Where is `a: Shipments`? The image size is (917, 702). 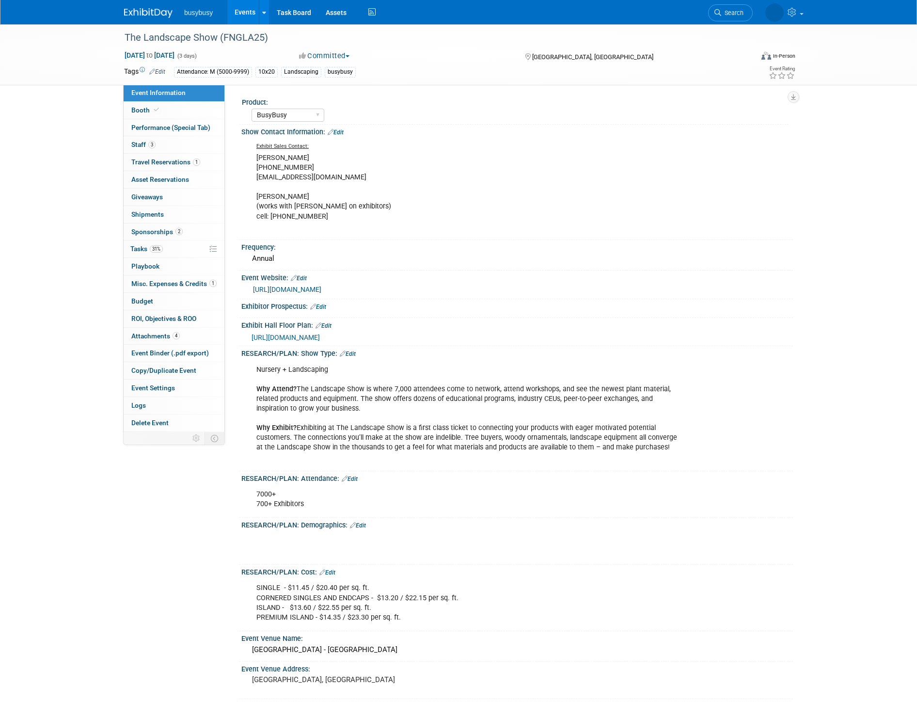 a: Shipments is located at coordinates (174, 214).